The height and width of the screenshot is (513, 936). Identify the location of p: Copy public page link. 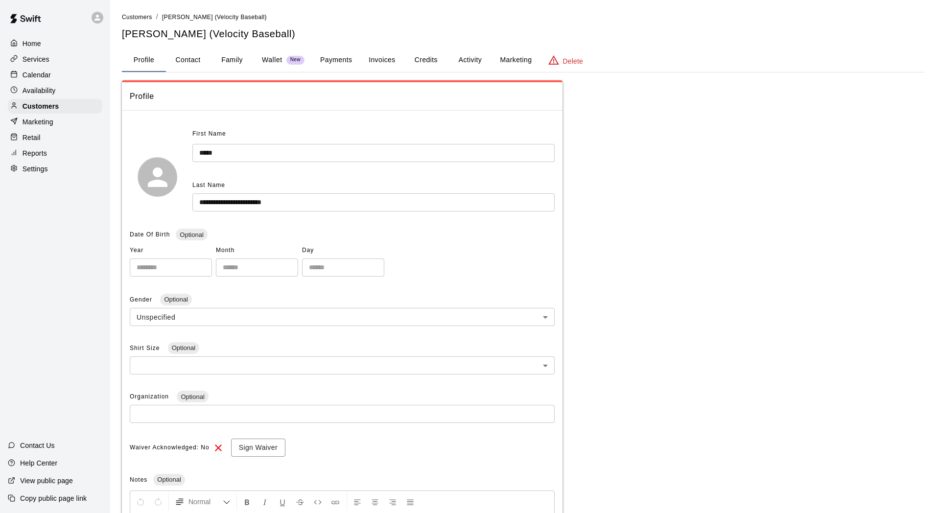
(53, 498).